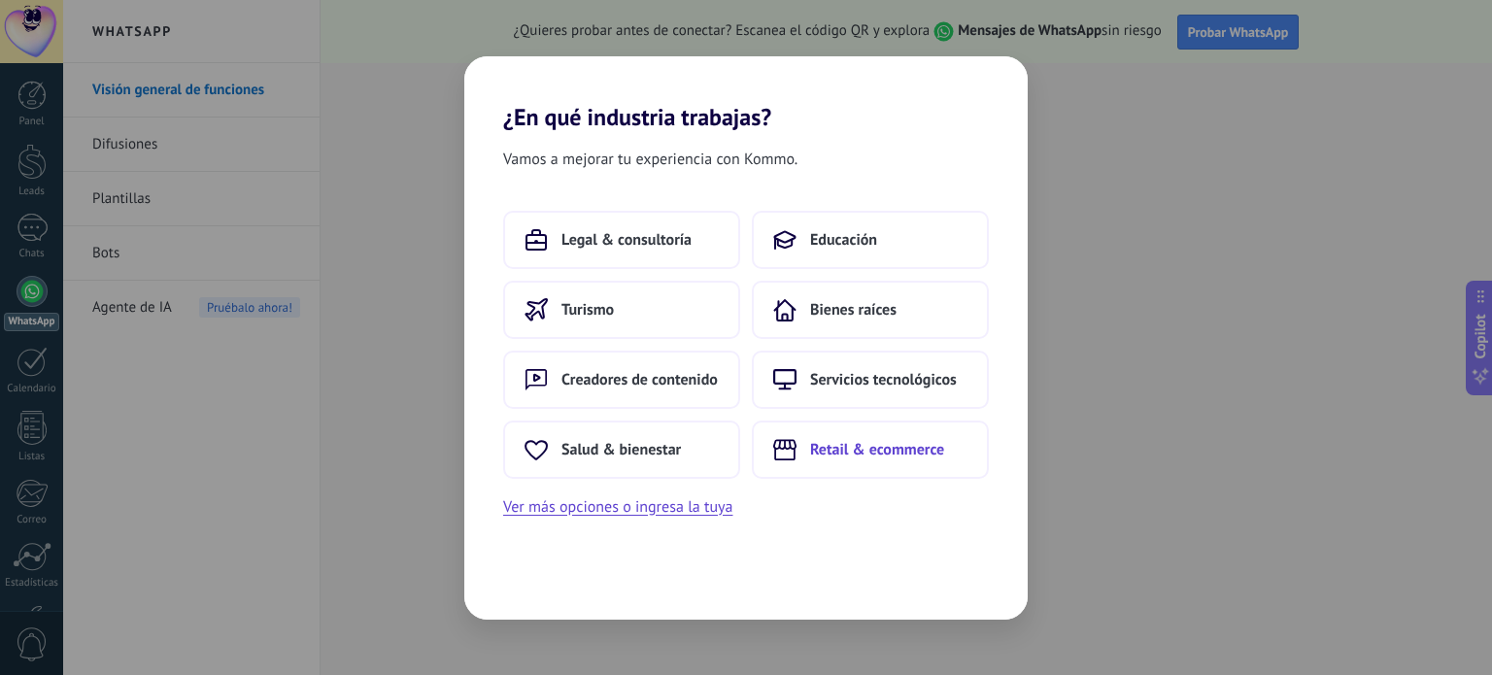 This screenshot has width=1492, height=675. Describe the element at coordinates (622, 450) in the screenshot. I see `button: Salud & bienestar` at that location.